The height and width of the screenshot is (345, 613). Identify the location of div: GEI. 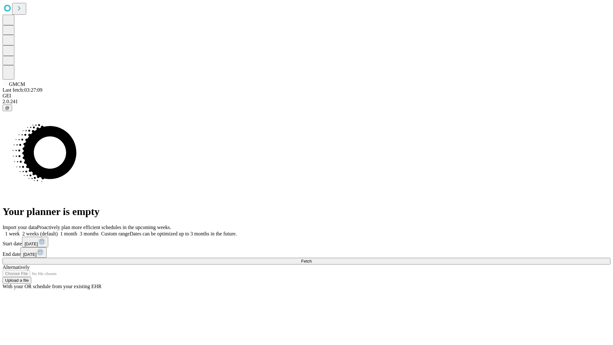
(306, 96).